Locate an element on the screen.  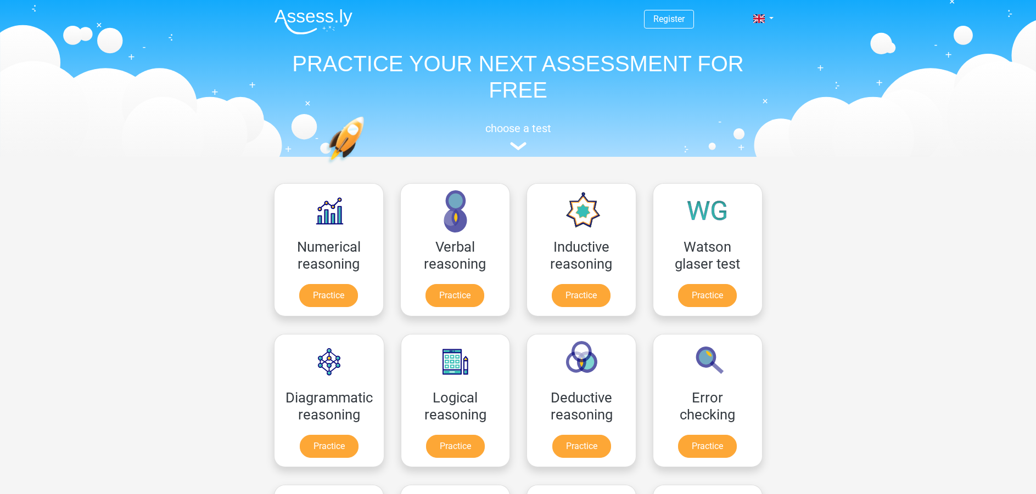
img: practice is located at coordinates (366, 166).